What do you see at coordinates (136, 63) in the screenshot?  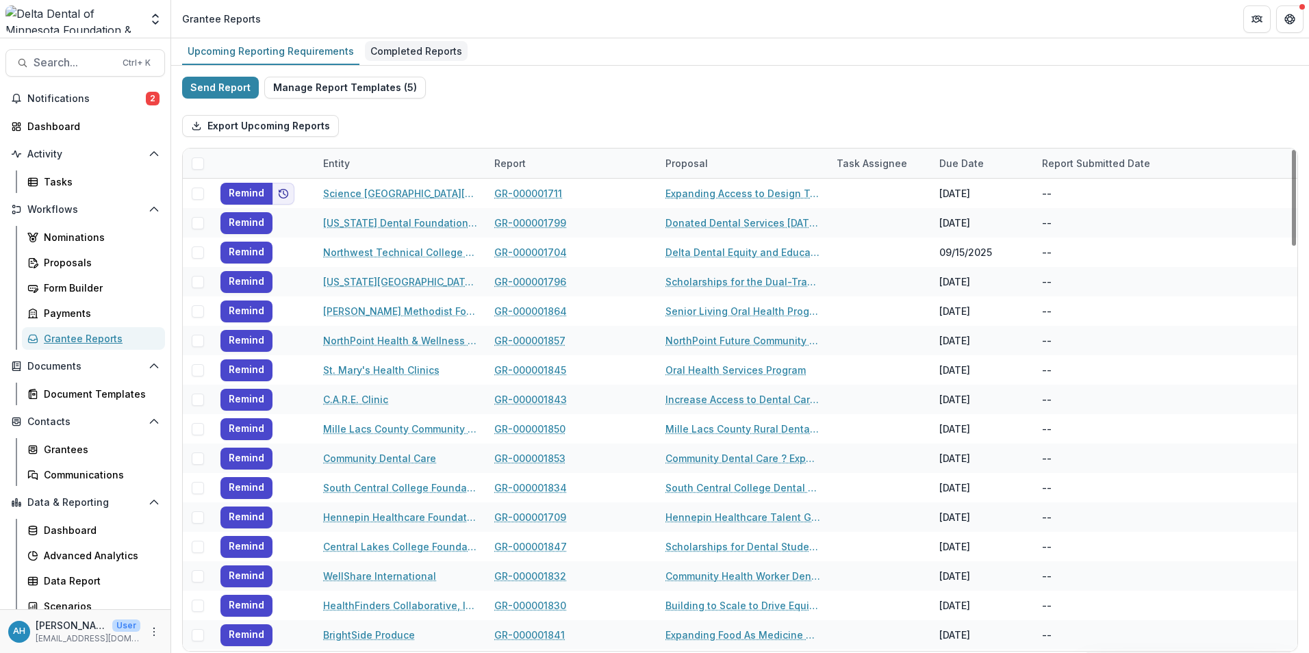 I see `div: Ctrl + K` at bounding box center [136, 63].